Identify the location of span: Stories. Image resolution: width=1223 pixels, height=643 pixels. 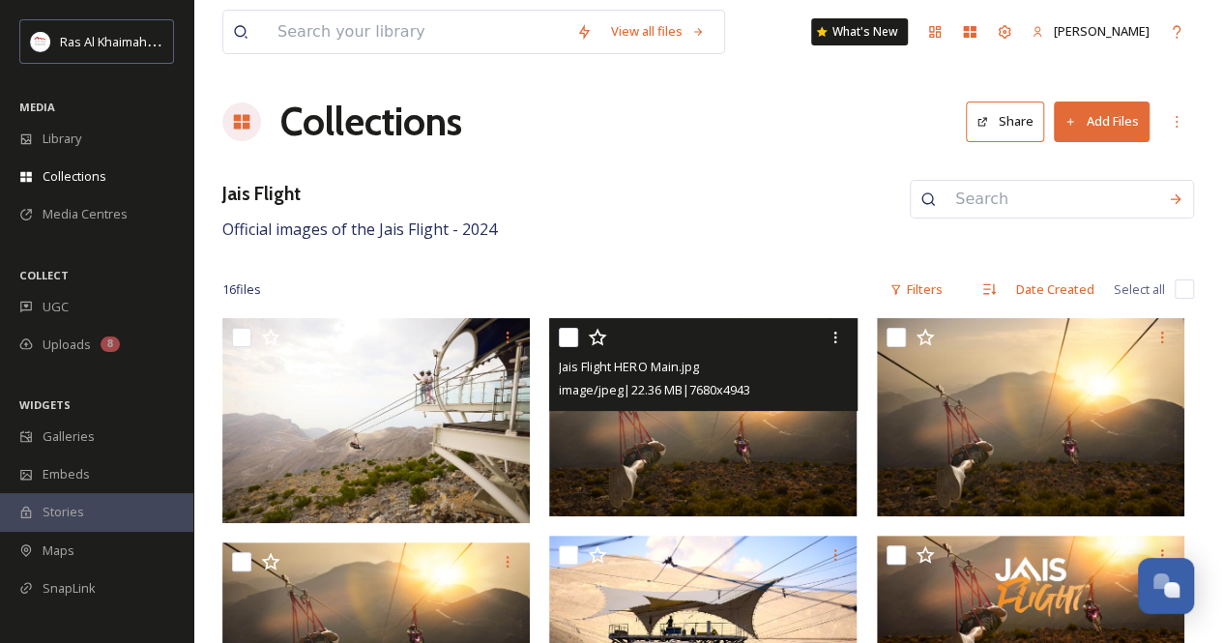
(63, 512).